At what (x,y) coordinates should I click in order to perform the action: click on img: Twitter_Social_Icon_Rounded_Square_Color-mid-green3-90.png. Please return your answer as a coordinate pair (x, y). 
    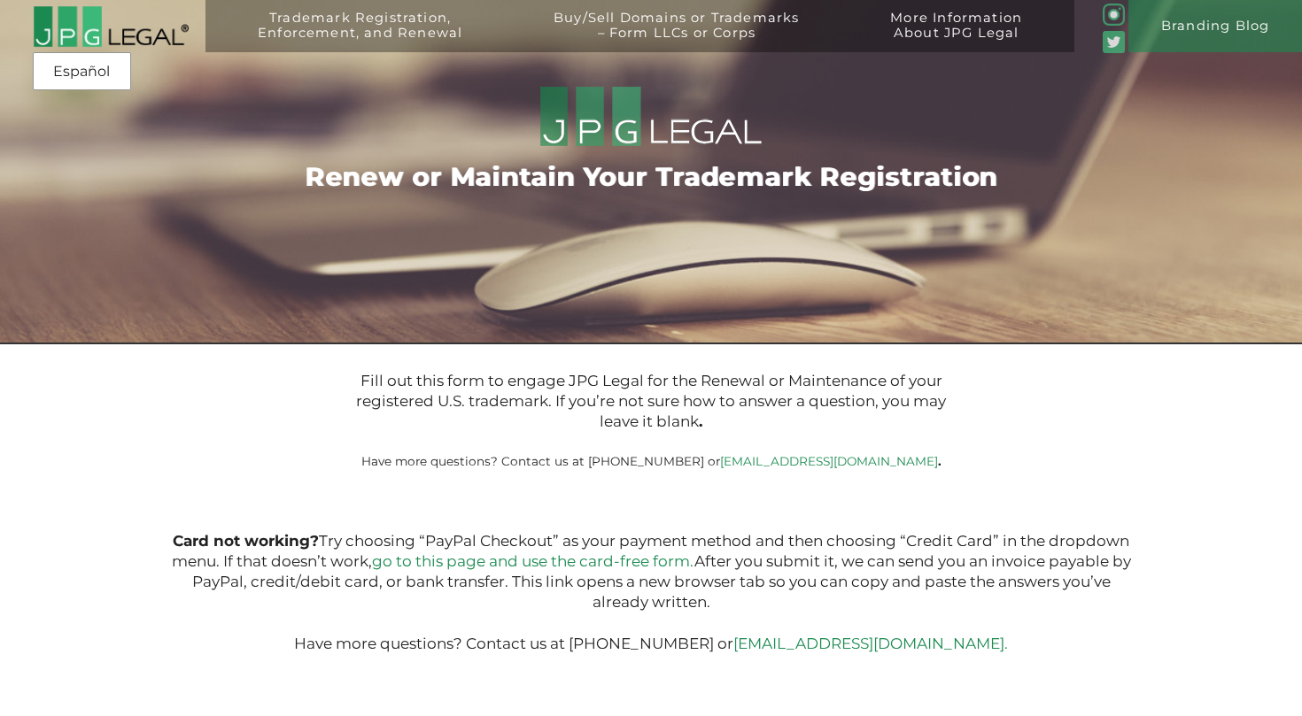
    Looking at the image, I should click on (1113, 42).